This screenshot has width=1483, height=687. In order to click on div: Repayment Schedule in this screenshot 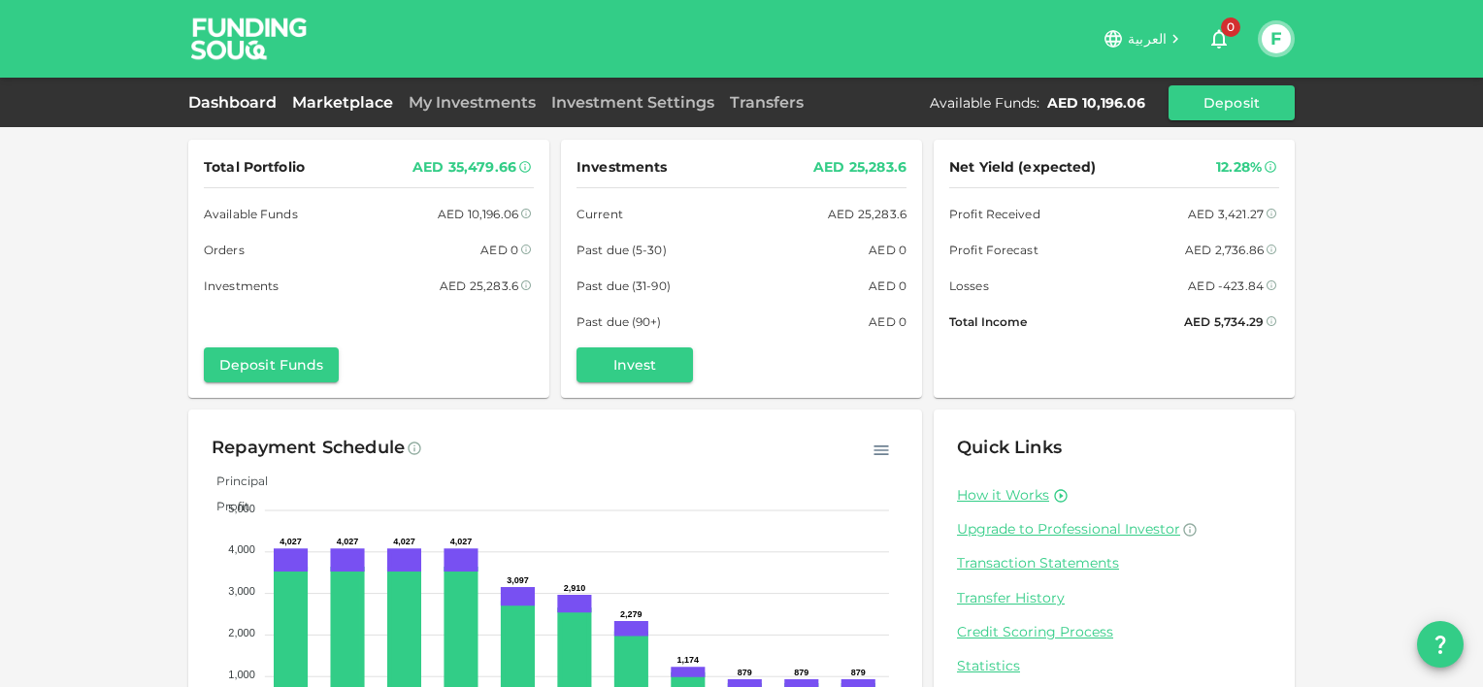, I will do `click(308, 448)`.